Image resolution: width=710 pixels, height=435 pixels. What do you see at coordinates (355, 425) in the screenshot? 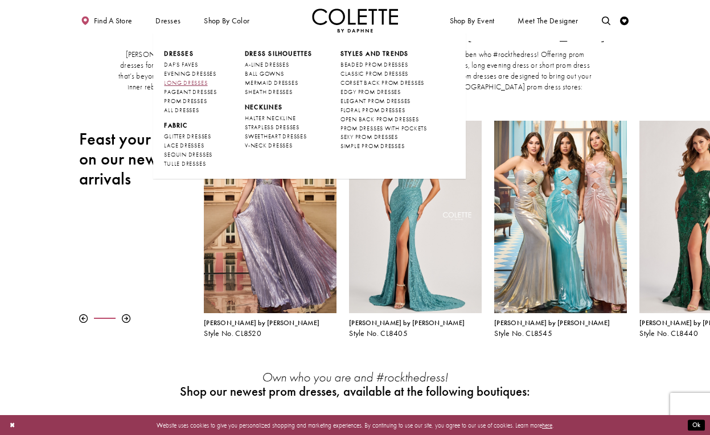
I see `p: Website uses cookies to give you personalized shopping and marketing experiences. By continuing t...` at bounding box center [355, 425].